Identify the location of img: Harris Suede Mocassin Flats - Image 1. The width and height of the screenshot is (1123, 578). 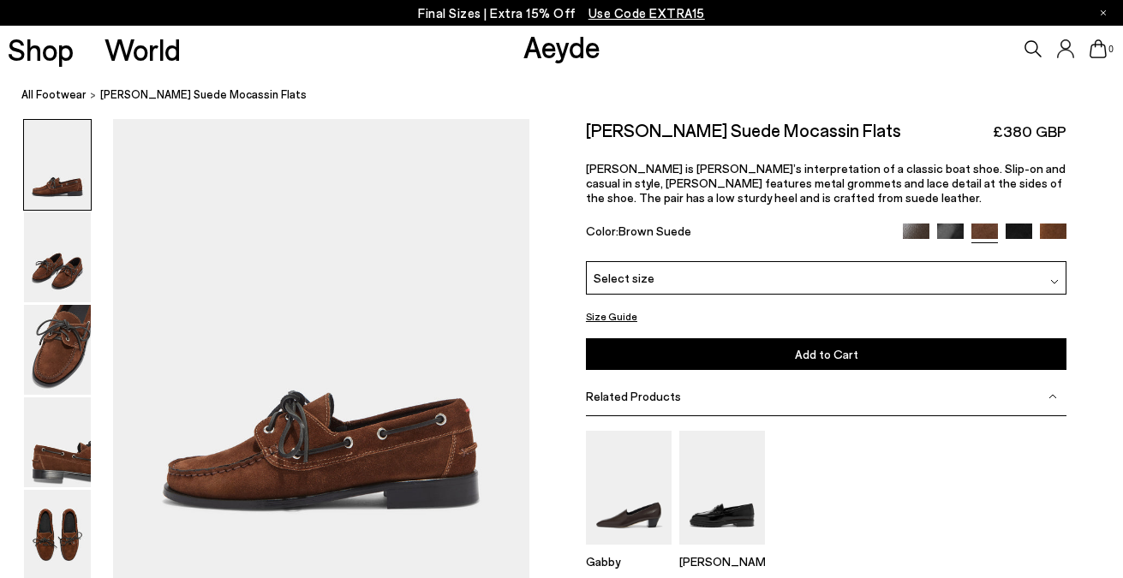
(57, 165).